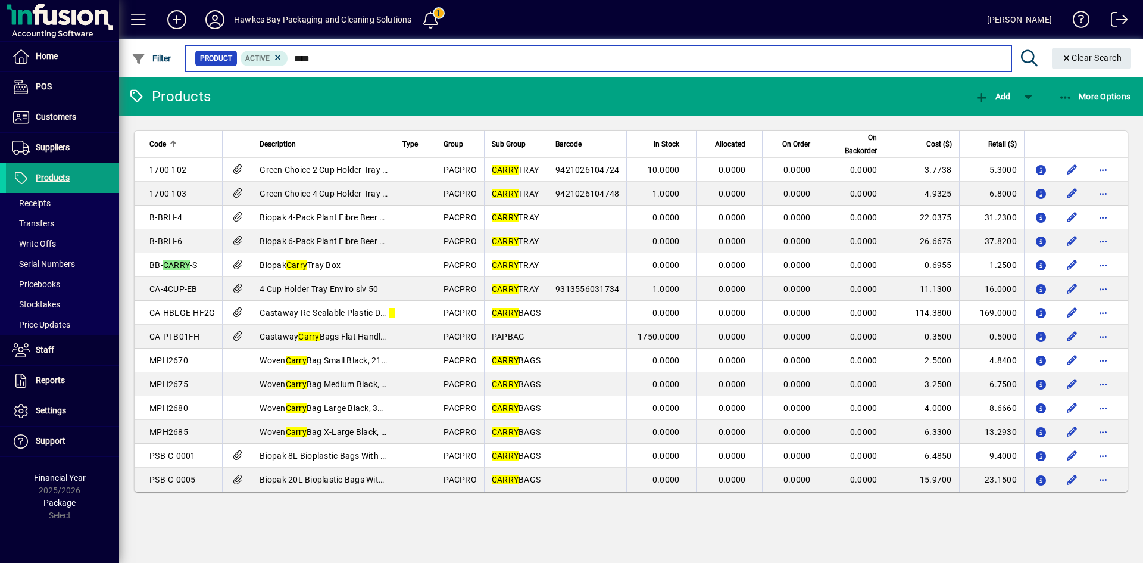 The image size is (1143, 563). What do you see at coordinates (168, 432) in the screenshot?
I see `span: MPH2685` at bounding box center [168, 432].